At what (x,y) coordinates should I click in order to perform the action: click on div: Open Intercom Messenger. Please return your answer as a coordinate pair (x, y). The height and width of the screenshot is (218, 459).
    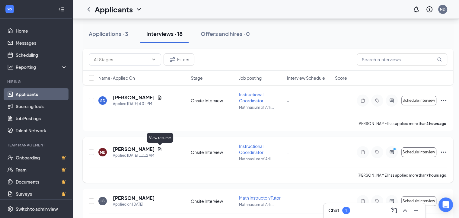
    Looking at the image, I should click on (445, 204).